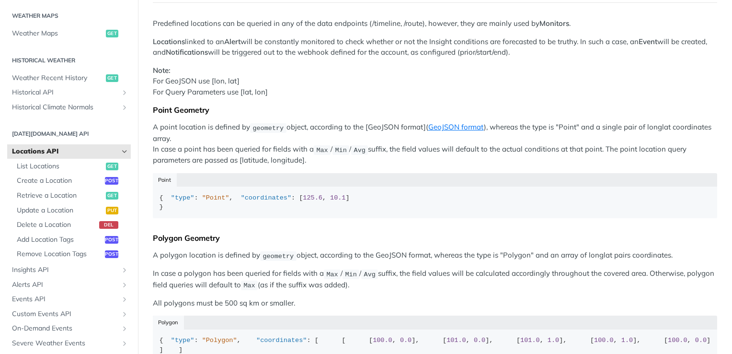  Describe the element at coordinates (57, 78) in the screenshot. I see `span: Weather Recent History` at that location.